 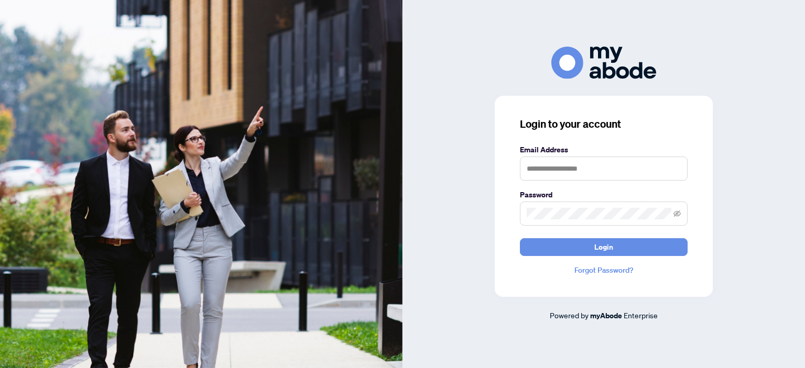 What do you see at coordinates (604, 124) in the screenshot?
I see `h3: Login to your account` at bounding box center [604, 124].